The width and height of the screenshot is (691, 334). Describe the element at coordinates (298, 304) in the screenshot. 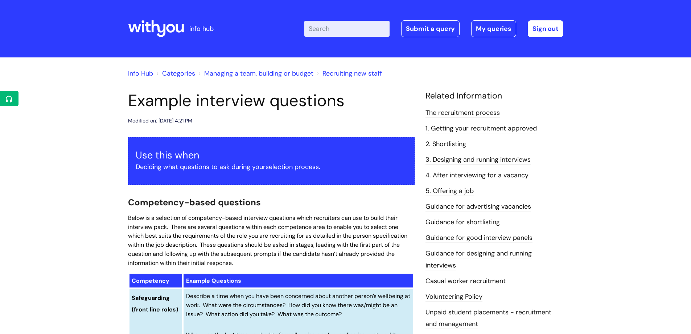

I see `span: Describe a time when you have been concerned about another person’s wellbeing at work. What were ...` at that location.